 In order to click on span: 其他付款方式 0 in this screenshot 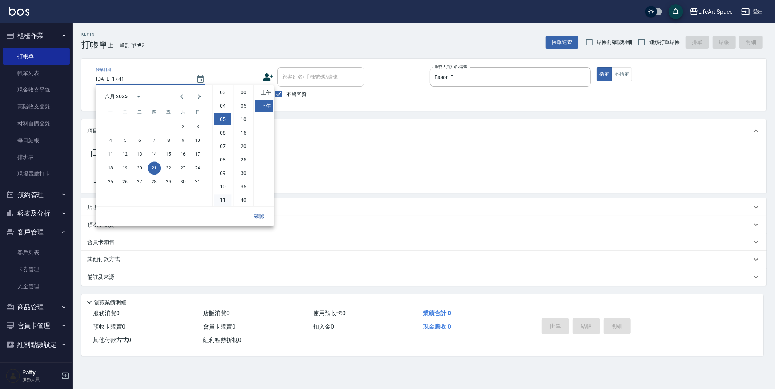, I will do `click(112, 340)`.